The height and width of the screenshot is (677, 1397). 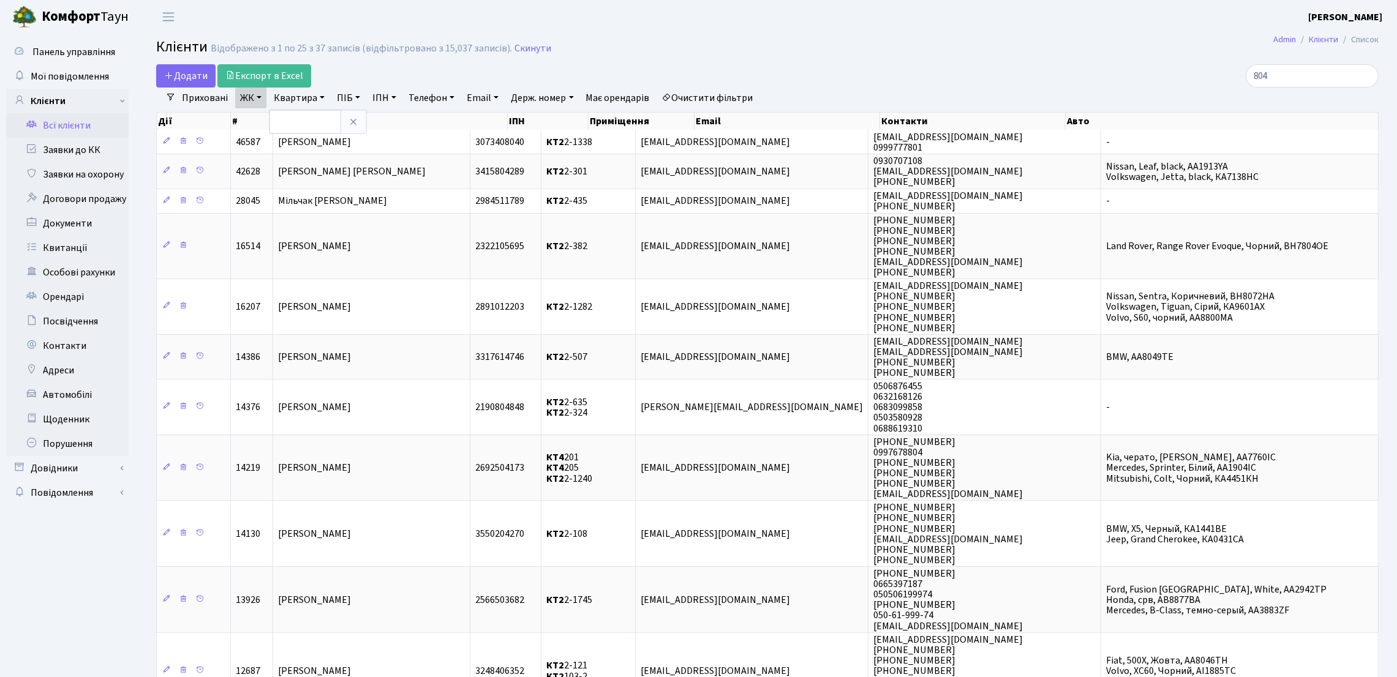 I want to click on span: Nissan, Leaf, black, AA1913YA Volkswagen, Jetta, black, КА7138НС, so click(x=1182, y=171).